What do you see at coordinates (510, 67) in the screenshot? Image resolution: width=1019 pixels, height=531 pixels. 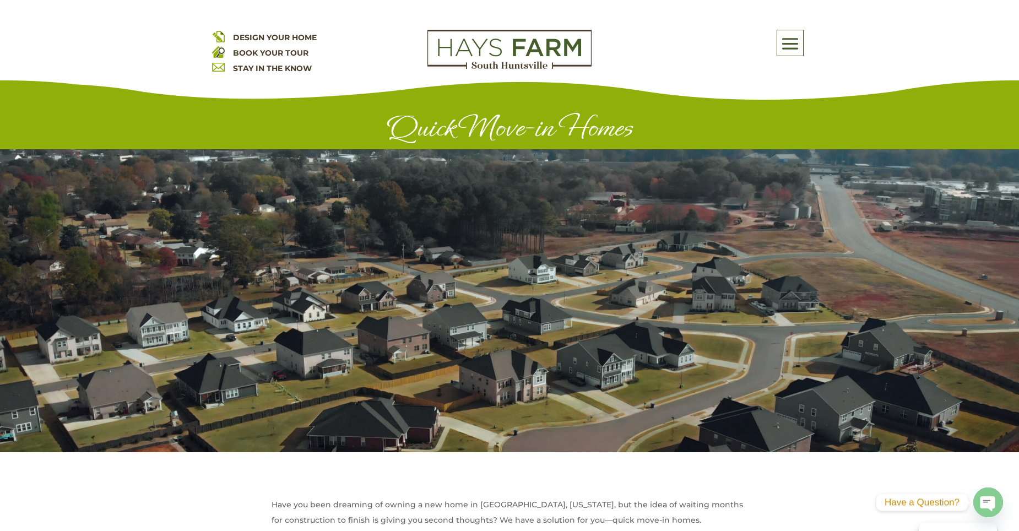 I see `a: hays farm homes huntsville development` at bounding box center [510, 67].